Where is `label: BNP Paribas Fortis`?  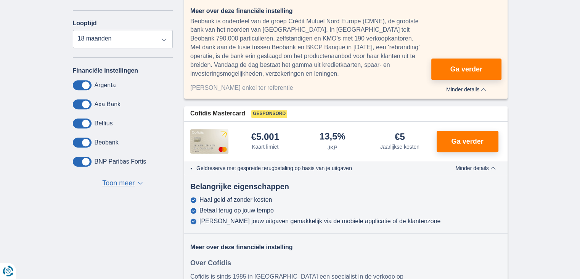 label: BNP Paribas Fortis is located at coordinates (121, 161).